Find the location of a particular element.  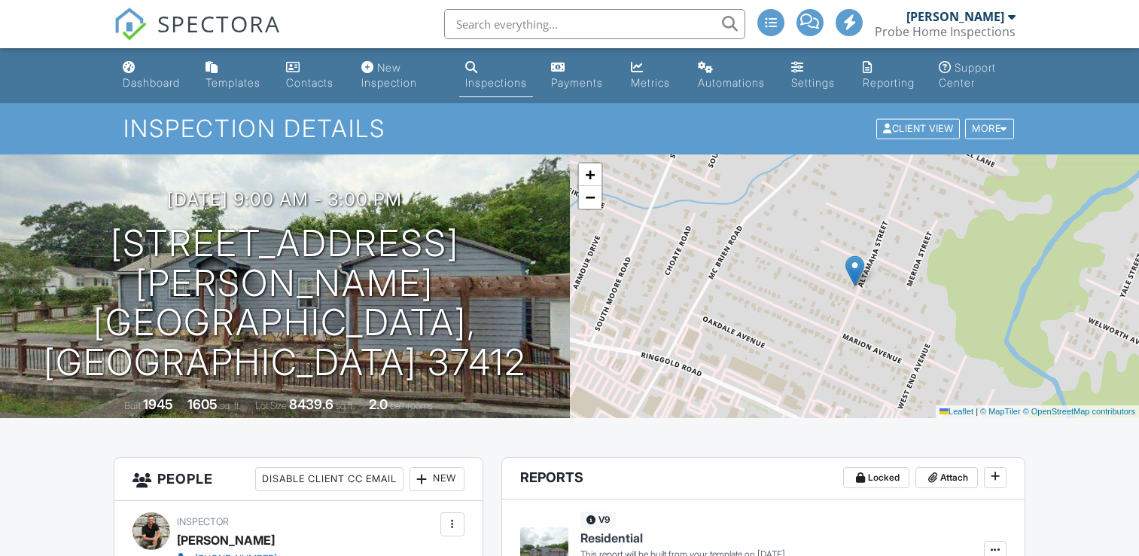

div: Payments is located at coordinates (577, 82).